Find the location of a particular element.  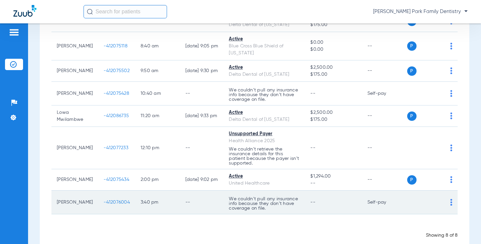

td: 10:40 AM is located at coordinates (158, 93).